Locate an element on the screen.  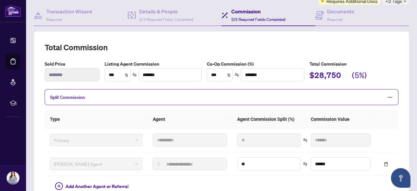
span: plus-circle is located at coordinates (59, 186).